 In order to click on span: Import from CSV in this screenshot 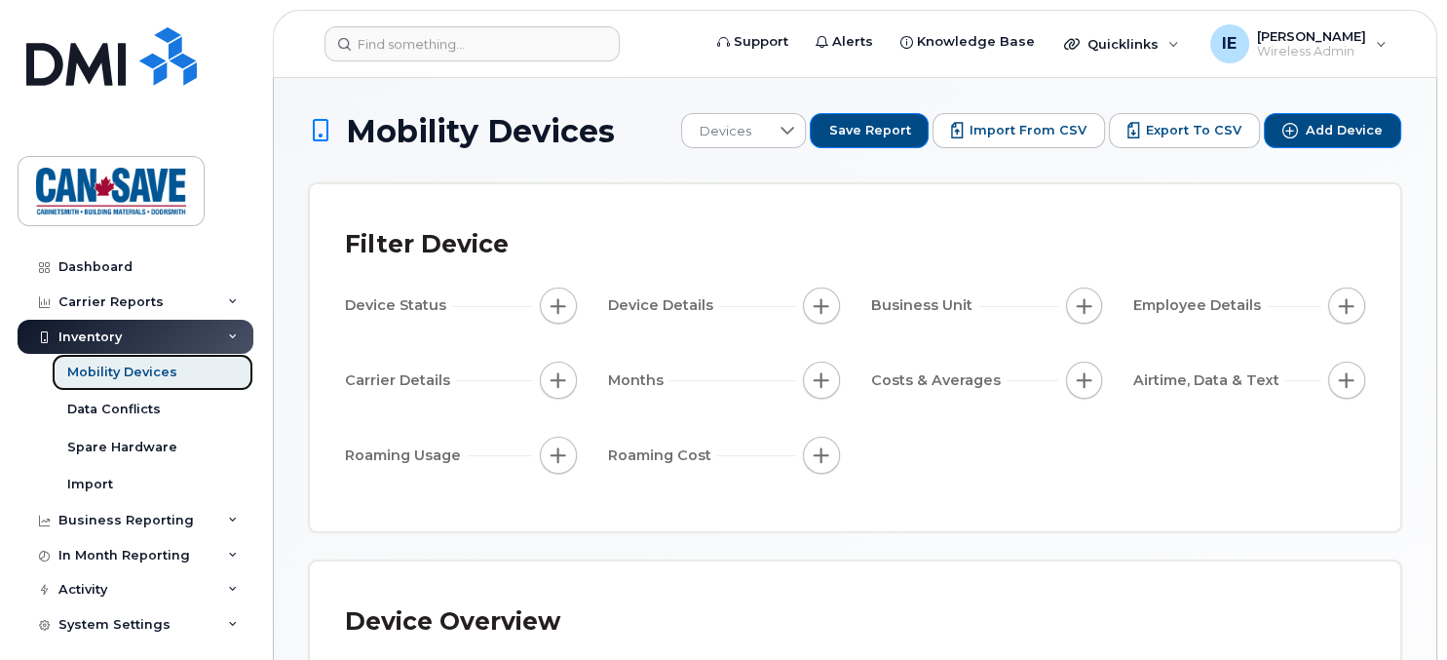, I will do `click(1028, 131)`.